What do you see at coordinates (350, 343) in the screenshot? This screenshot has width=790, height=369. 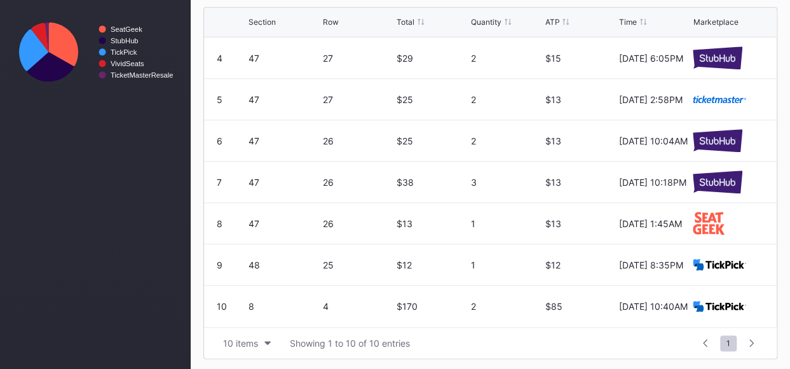 I see `div: Showing 1 to 10 of 10 entries` at bounding box center [350, 343].